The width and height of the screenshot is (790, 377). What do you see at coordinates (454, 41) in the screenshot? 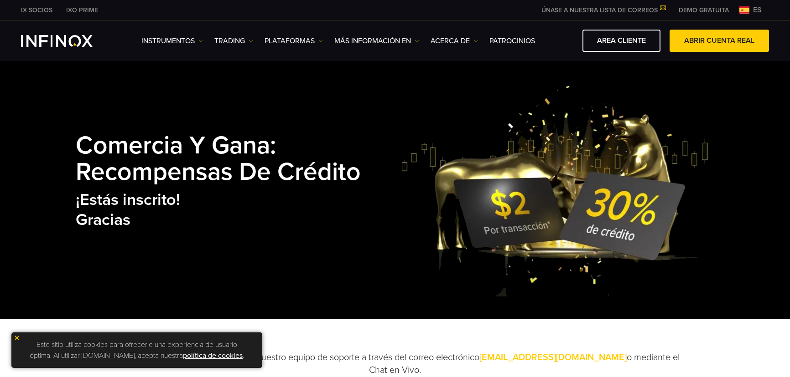
I see `a: ACERCA DE` at bounding box center [454, 41].